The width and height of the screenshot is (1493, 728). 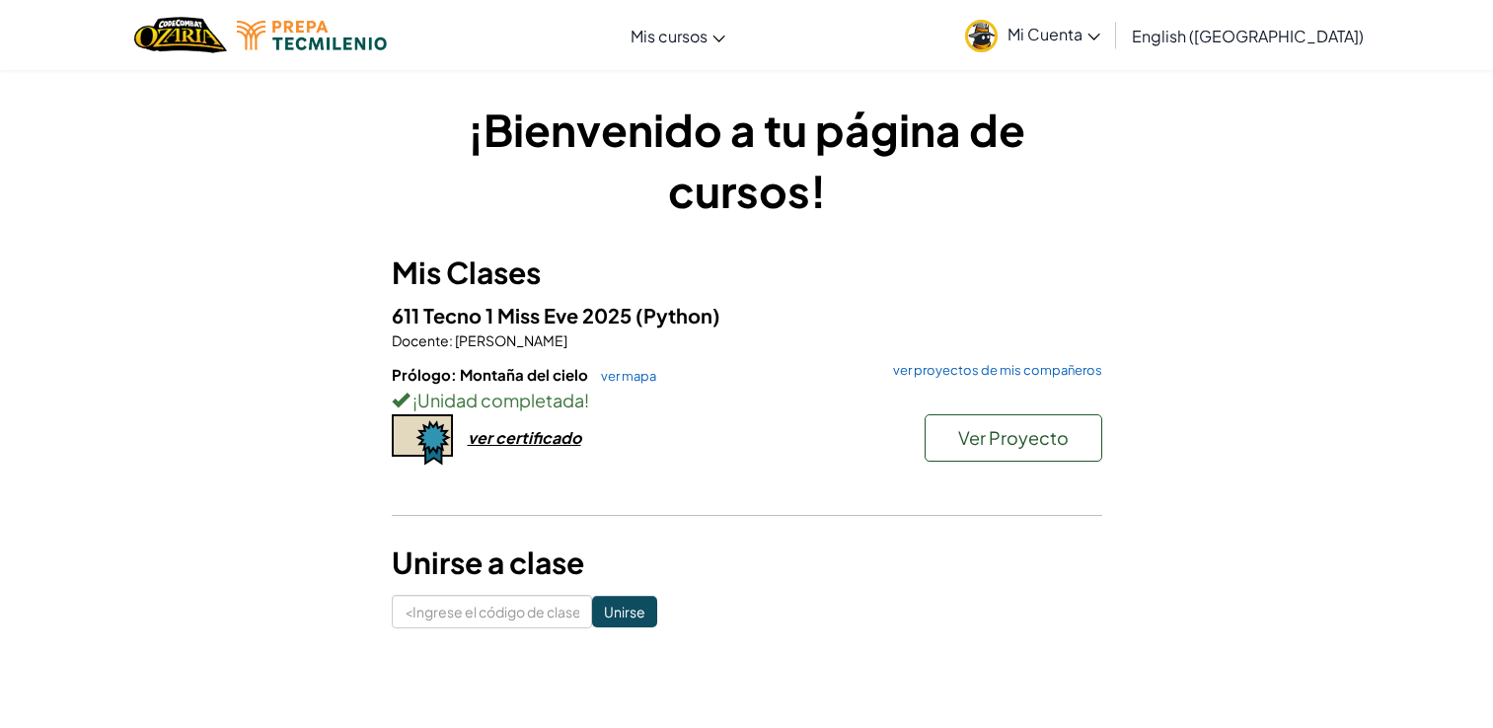 What do you see at coordinates (486, 437) in the screenshot?
I see `a: ver certificado` at bounding box center [486, 437].